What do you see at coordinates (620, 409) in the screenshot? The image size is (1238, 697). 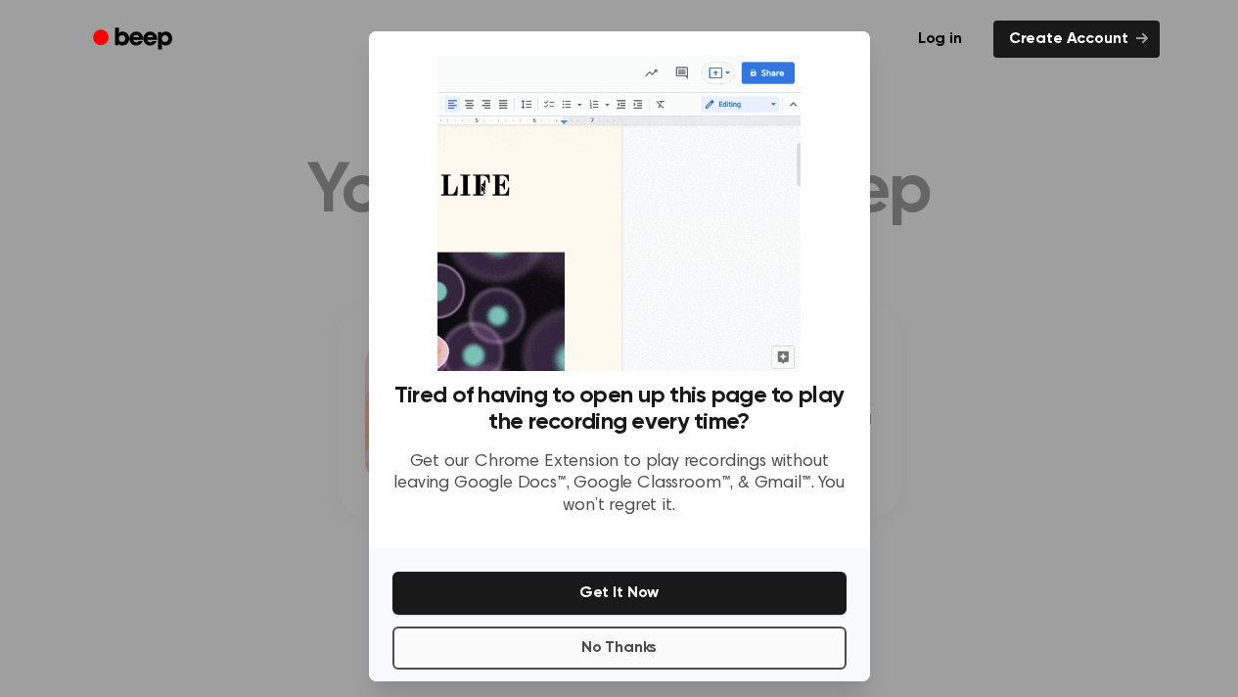 I see `h3: Tired of having to open up this page to play the recording every time?` at bounding box center [620, 409].